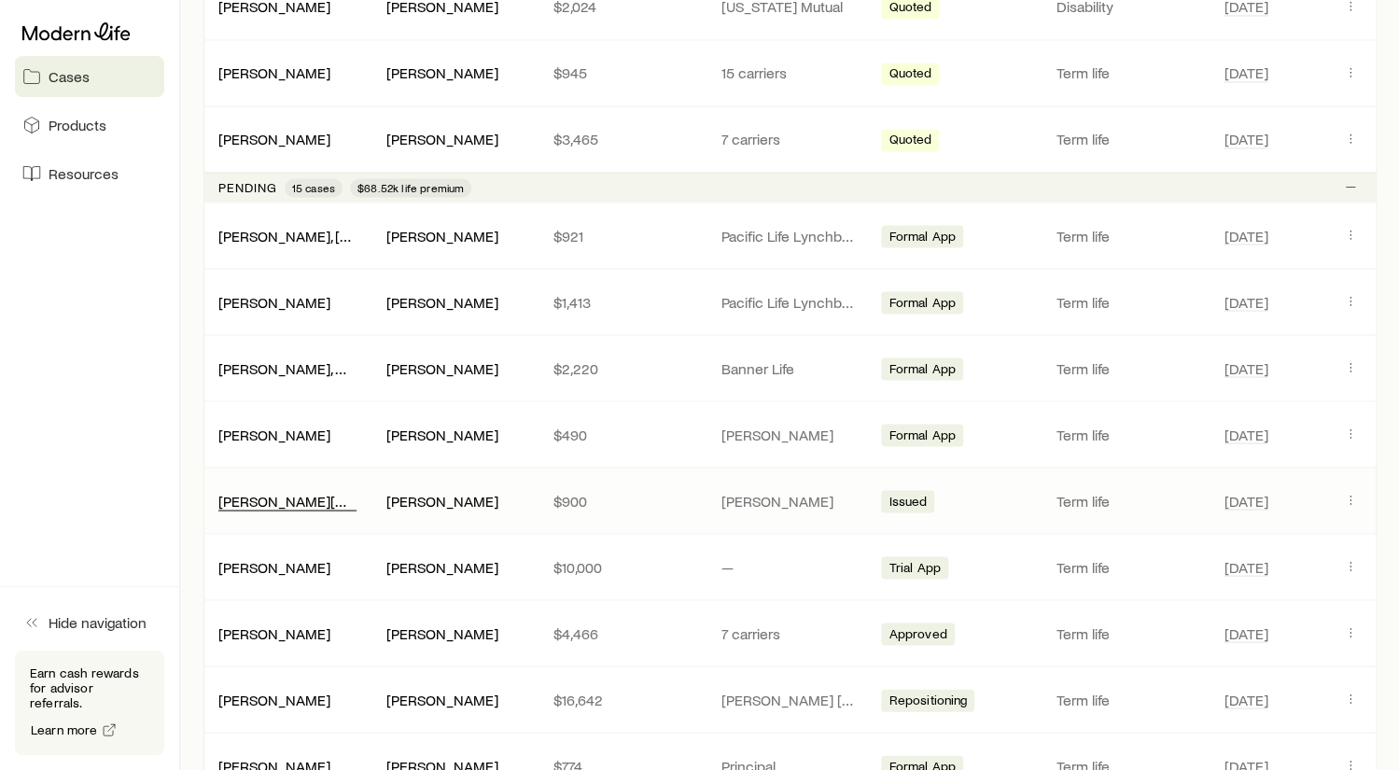 The height and width of the screenshot is (770, 1399). What do you see at coordinates (77, 125) in the screenshot?
I see `span: Products` at bounding box center [77, 125].